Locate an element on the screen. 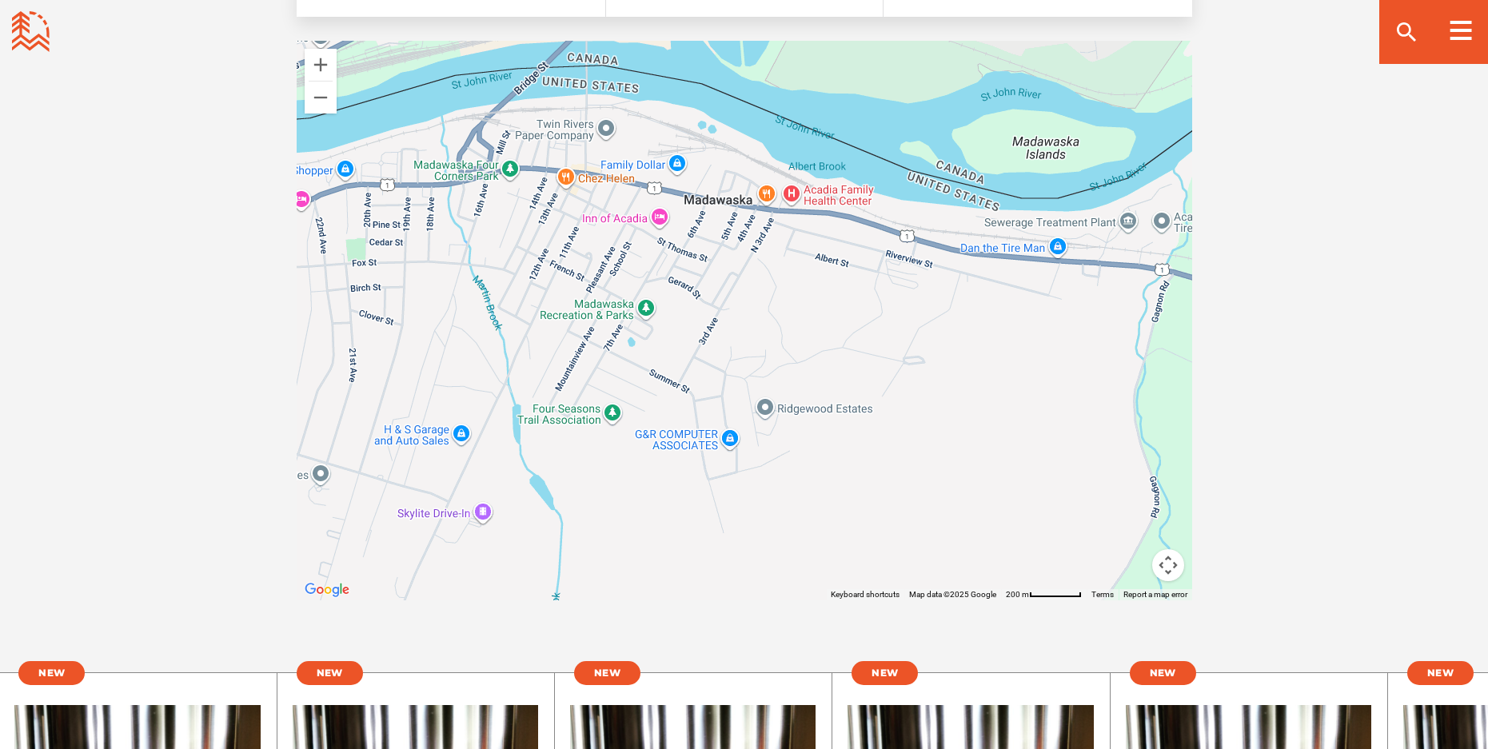 The width and height of the screenshot is (1488, 749). a: Terms (opens in new tab) is located at coordinates (1103, 594).